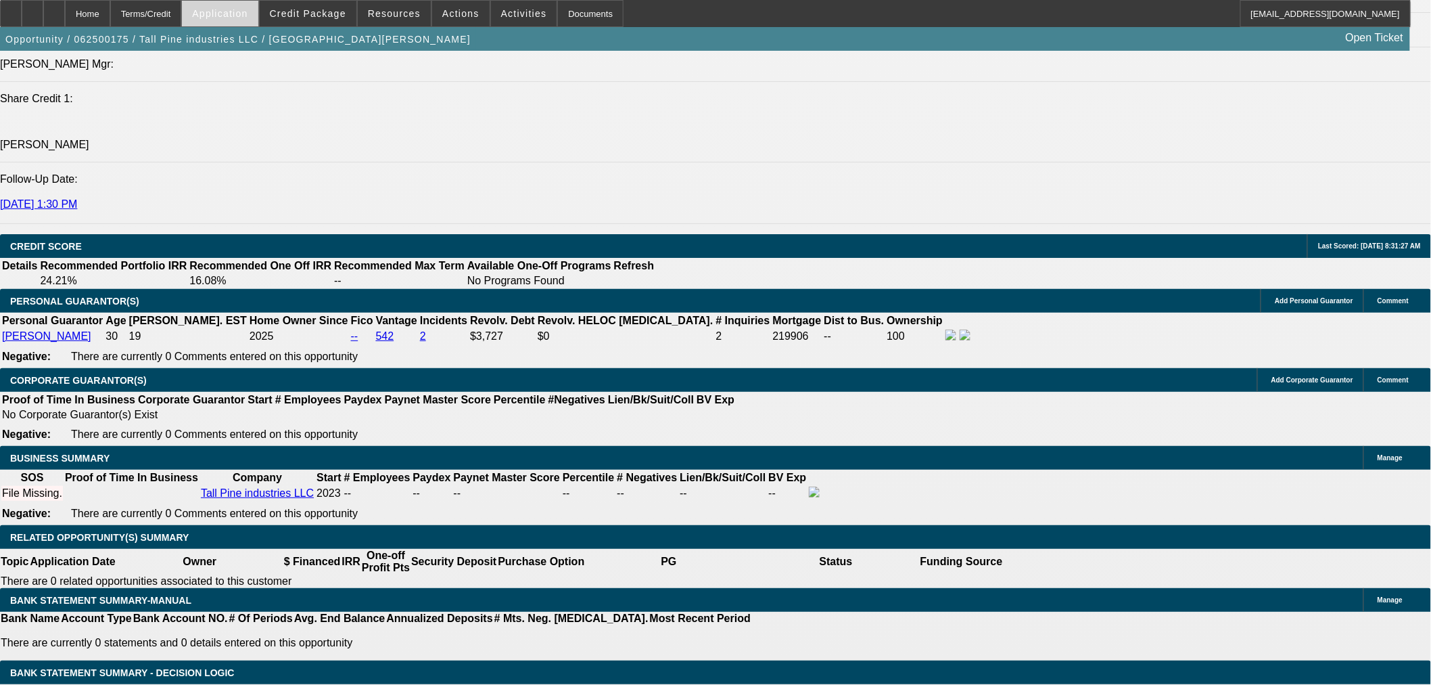 The height and width of the screenshot is (685, 1431). I want to click on button: Actions, so click(461, 14).